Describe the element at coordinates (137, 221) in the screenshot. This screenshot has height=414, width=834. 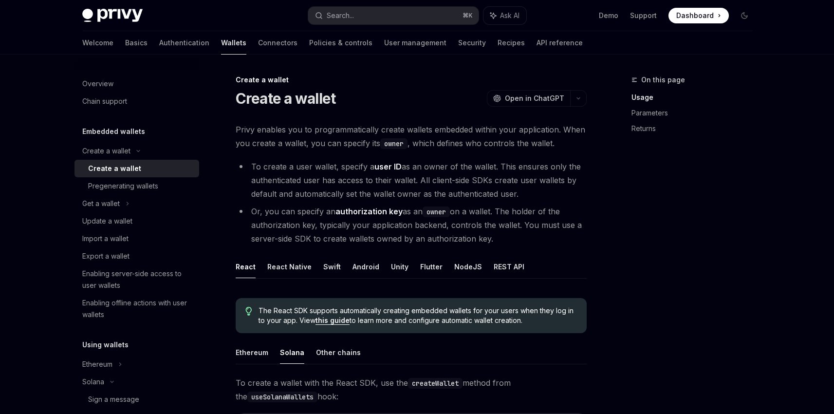
I see `a: Update a wallet` at that location.